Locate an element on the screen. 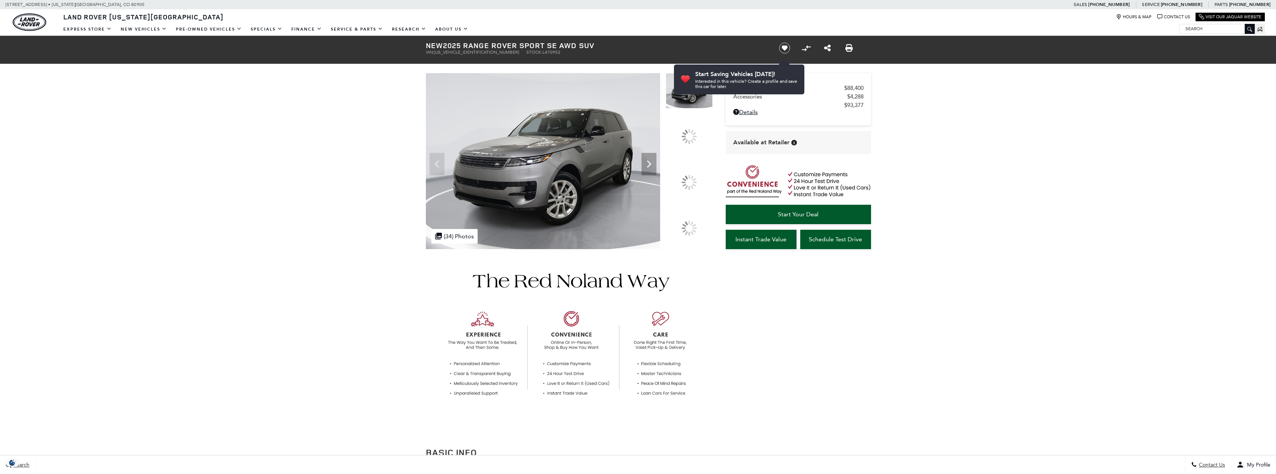 This screenshot has height=474, width=1276. span: Schedule Test Drive is located at coordinates (836, 239).